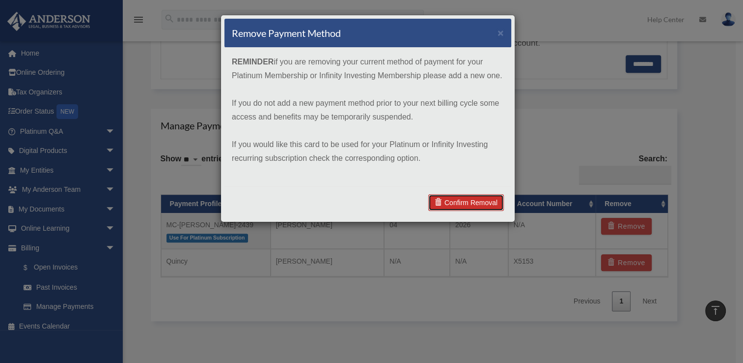 This screenshot has width=743, height=363. I want to click on a: Confirm Removal, so click(466, 202).